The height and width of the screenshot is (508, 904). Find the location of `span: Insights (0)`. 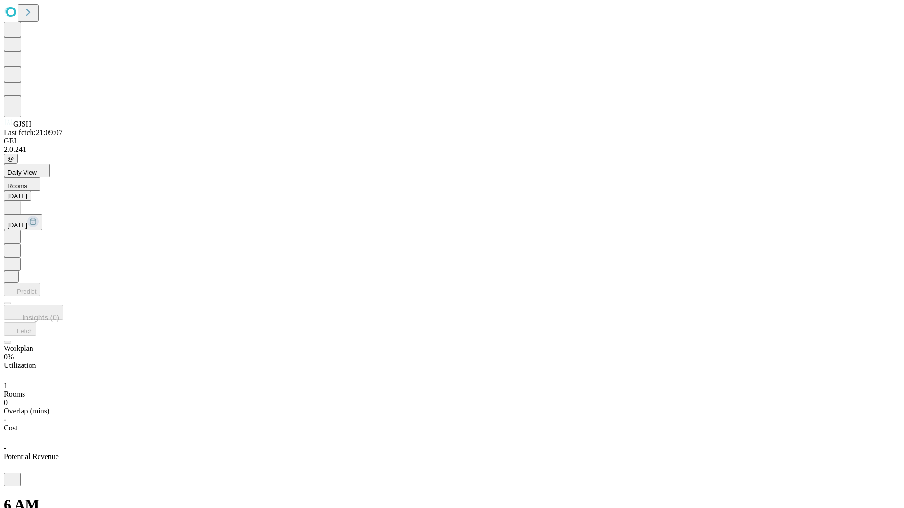

span: Insights (0) is located at coordinates (40, 318).